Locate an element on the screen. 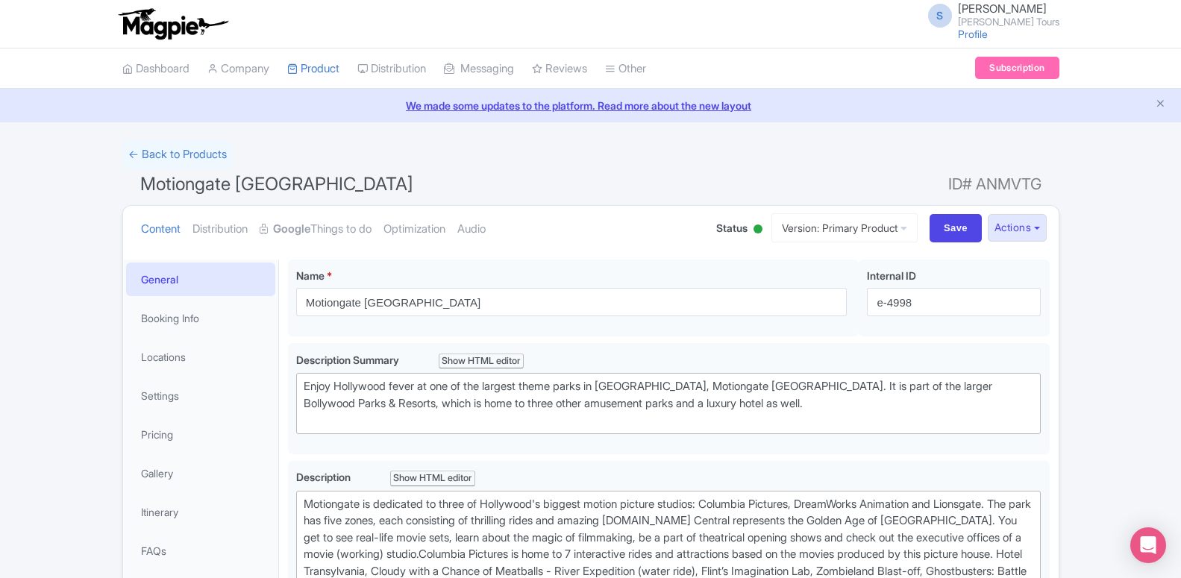 This screenshot has height=578, width=1181. span: Description Summary is located at coordinates (349, 360).